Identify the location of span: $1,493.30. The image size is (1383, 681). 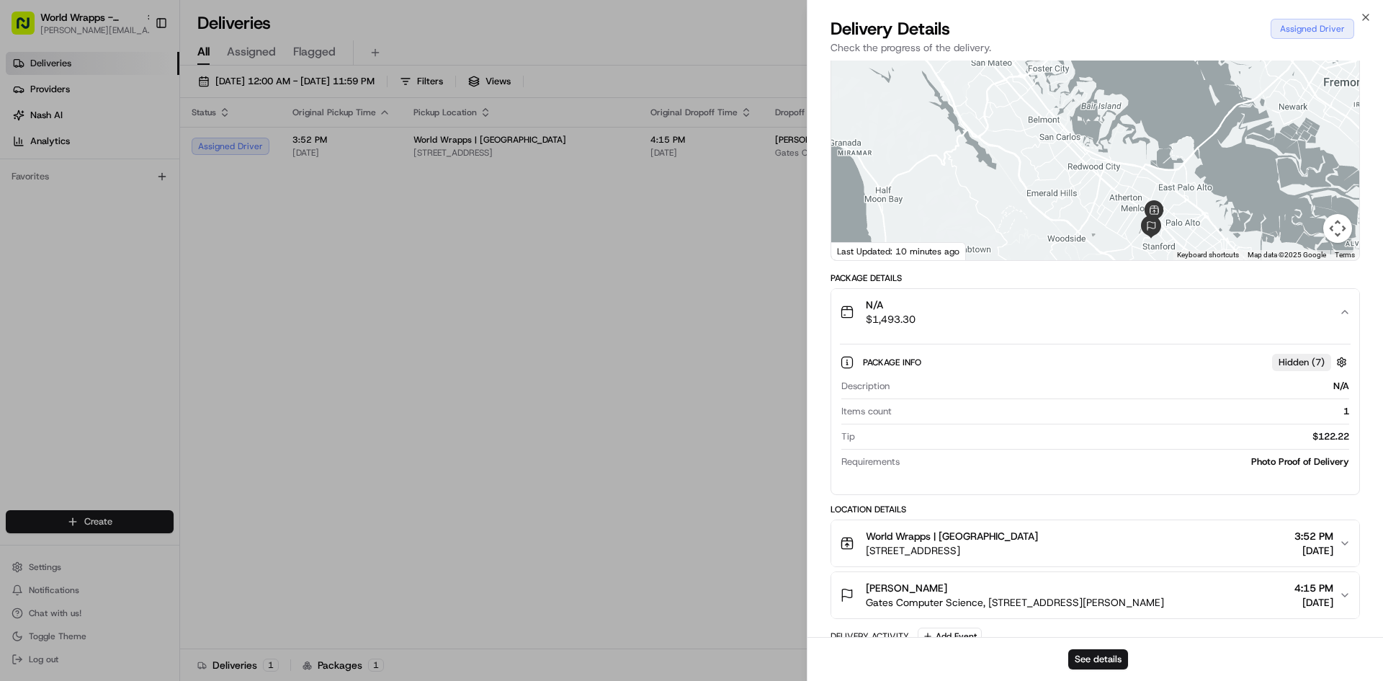
(890, 319).